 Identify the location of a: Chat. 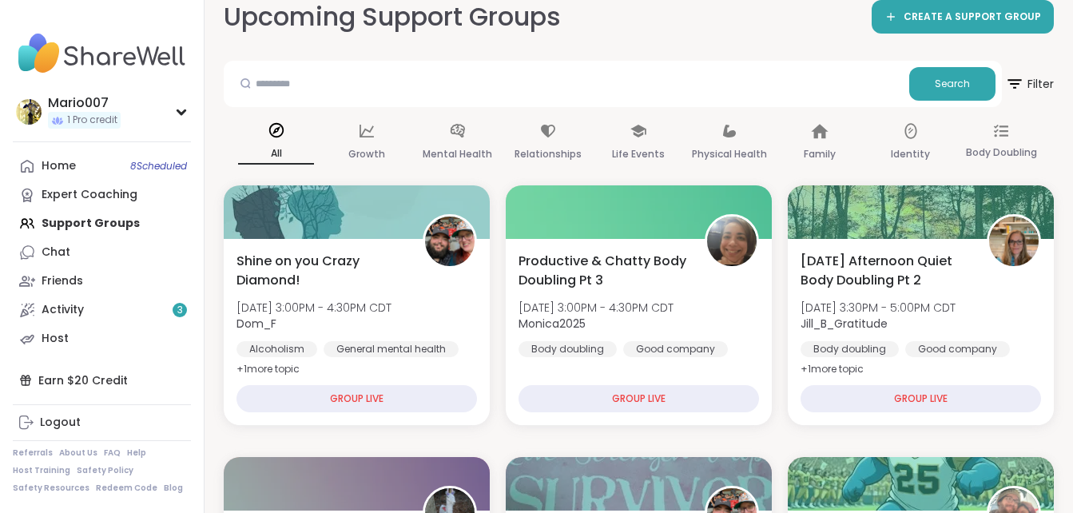
(101, 252).